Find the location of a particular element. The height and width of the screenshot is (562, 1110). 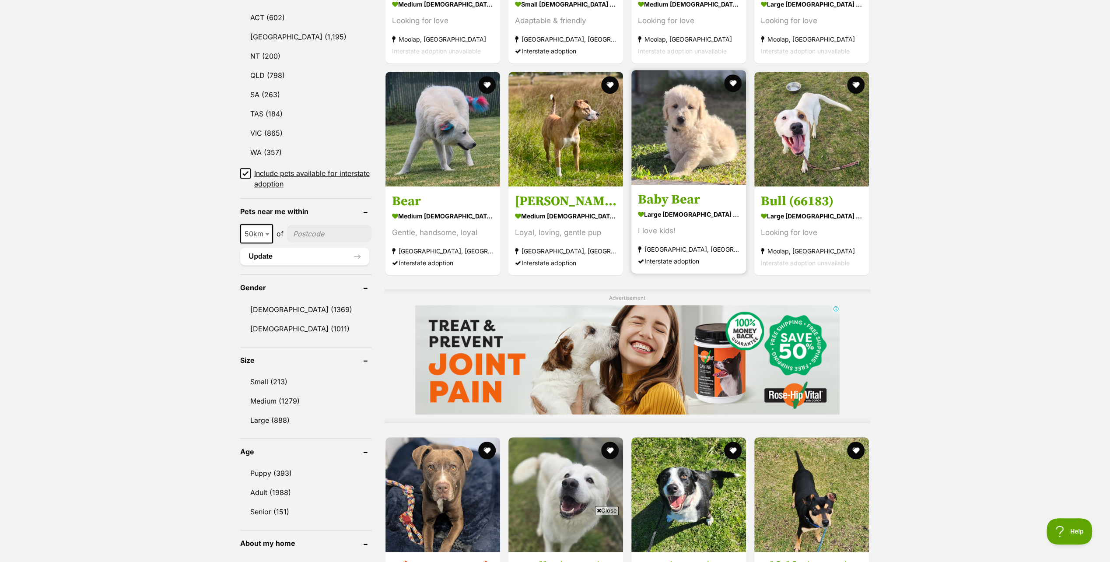

img: Adeline - Bull Arab Dog is located at coordinates (566, 129).